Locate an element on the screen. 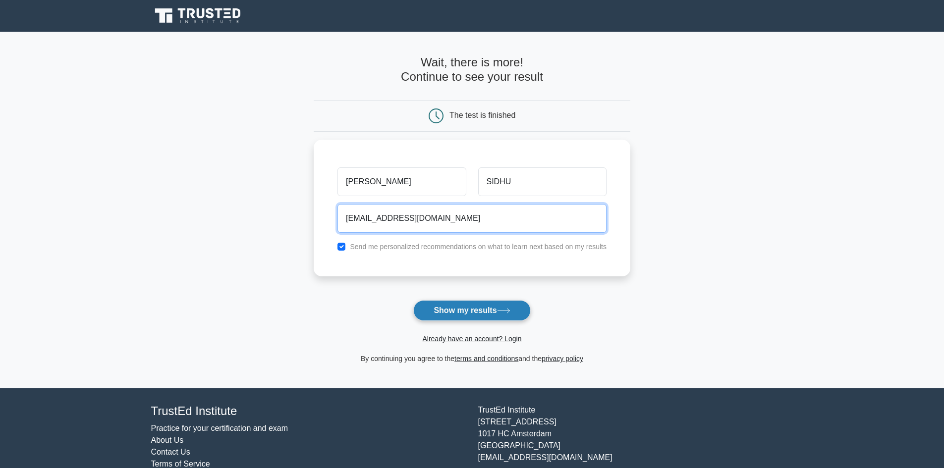  a: terms and conditions is located at coordinates (486, 359).